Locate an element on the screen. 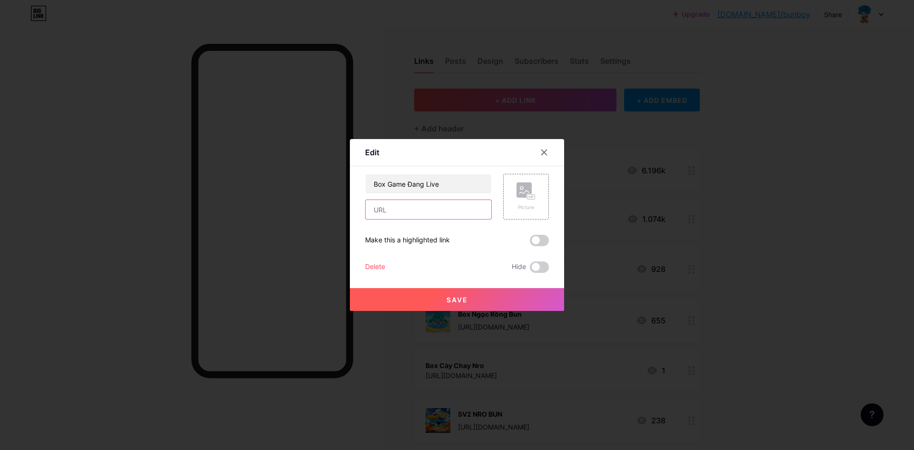 The image size is (914, 450). div: Picture is located at coordinates (526, 207).